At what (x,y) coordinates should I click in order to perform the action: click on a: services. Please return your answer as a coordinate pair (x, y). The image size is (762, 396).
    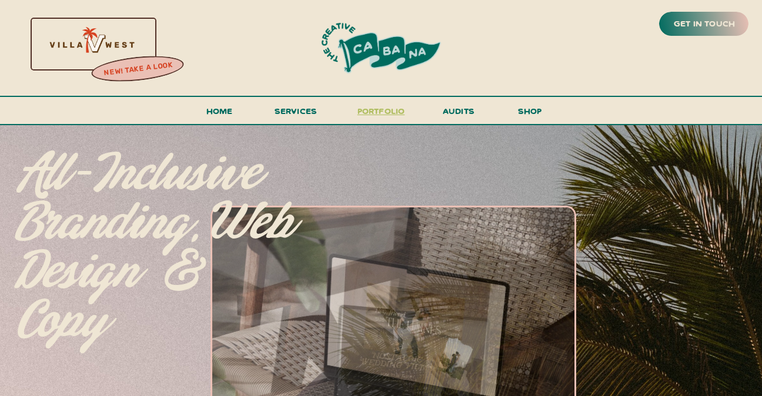
    Looking at the image, I should click on (296, 114).